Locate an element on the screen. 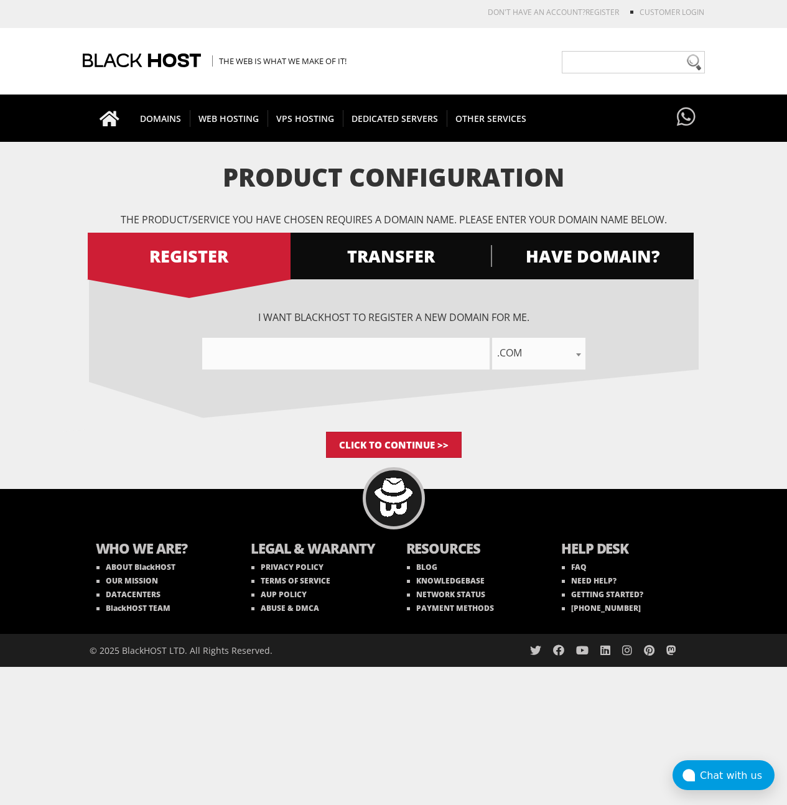 The image size is (787, 805). a: TRANSFER is located at coordinates (391, 256).